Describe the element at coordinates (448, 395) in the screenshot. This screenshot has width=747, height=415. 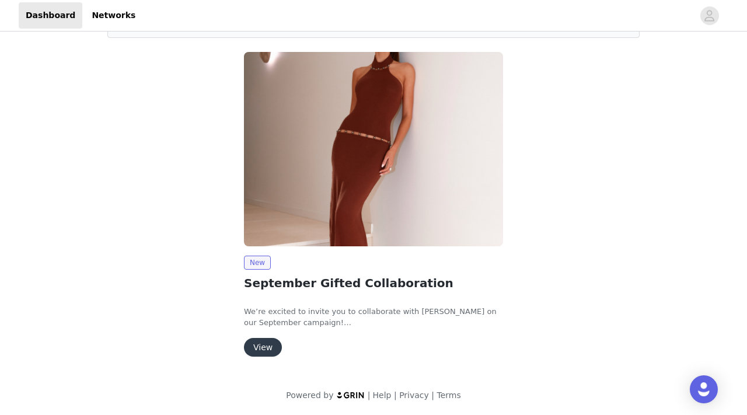
I see `a: Terms` at that location.